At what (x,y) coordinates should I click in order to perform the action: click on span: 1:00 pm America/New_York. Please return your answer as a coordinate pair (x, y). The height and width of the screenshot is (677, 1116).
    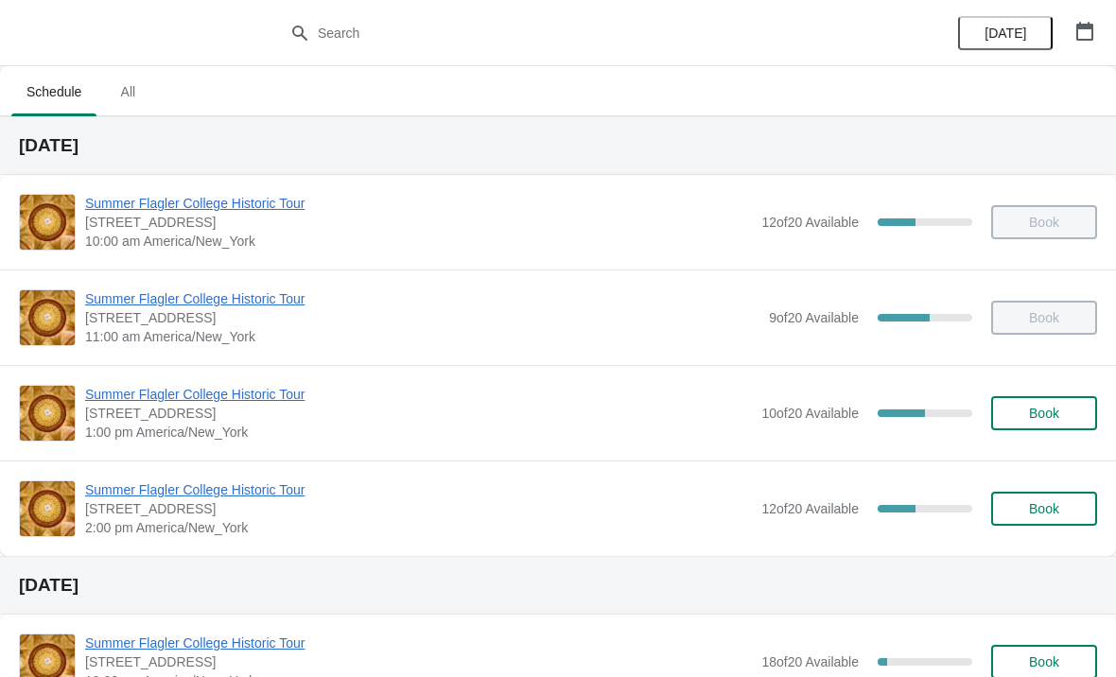
    Looking at the image, I should click on (418, 432).